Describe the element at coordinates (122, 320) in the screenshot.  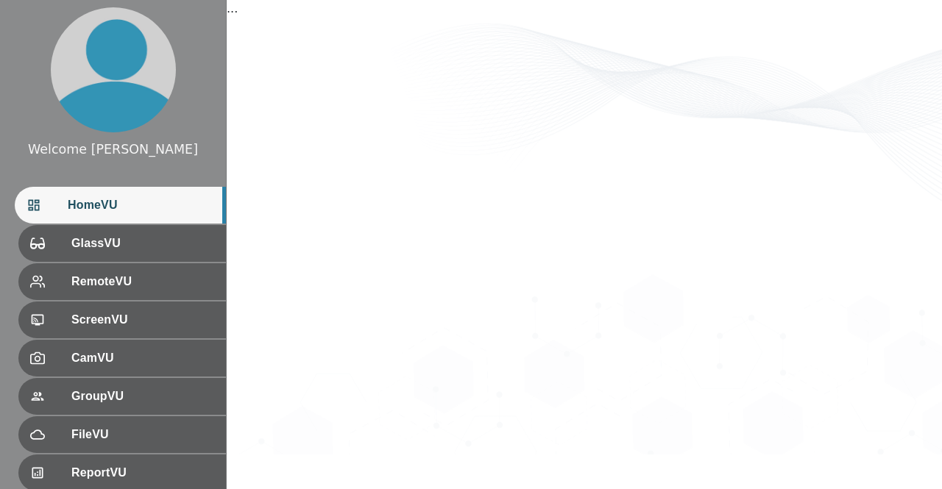
I see `div: ScreenVU` at that location.